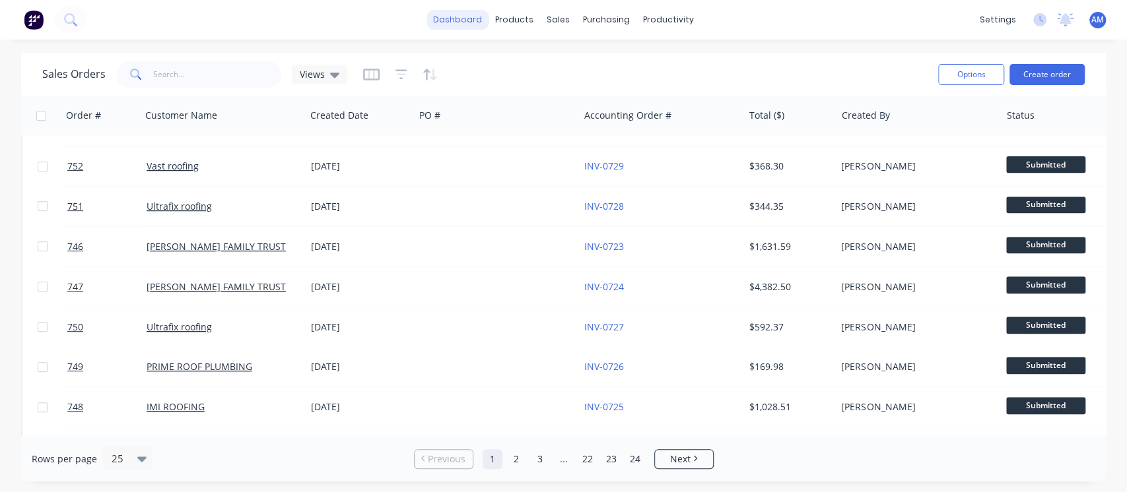 The image size is (1127, 492). I want to click on a: Page 24, so click(635, 459).